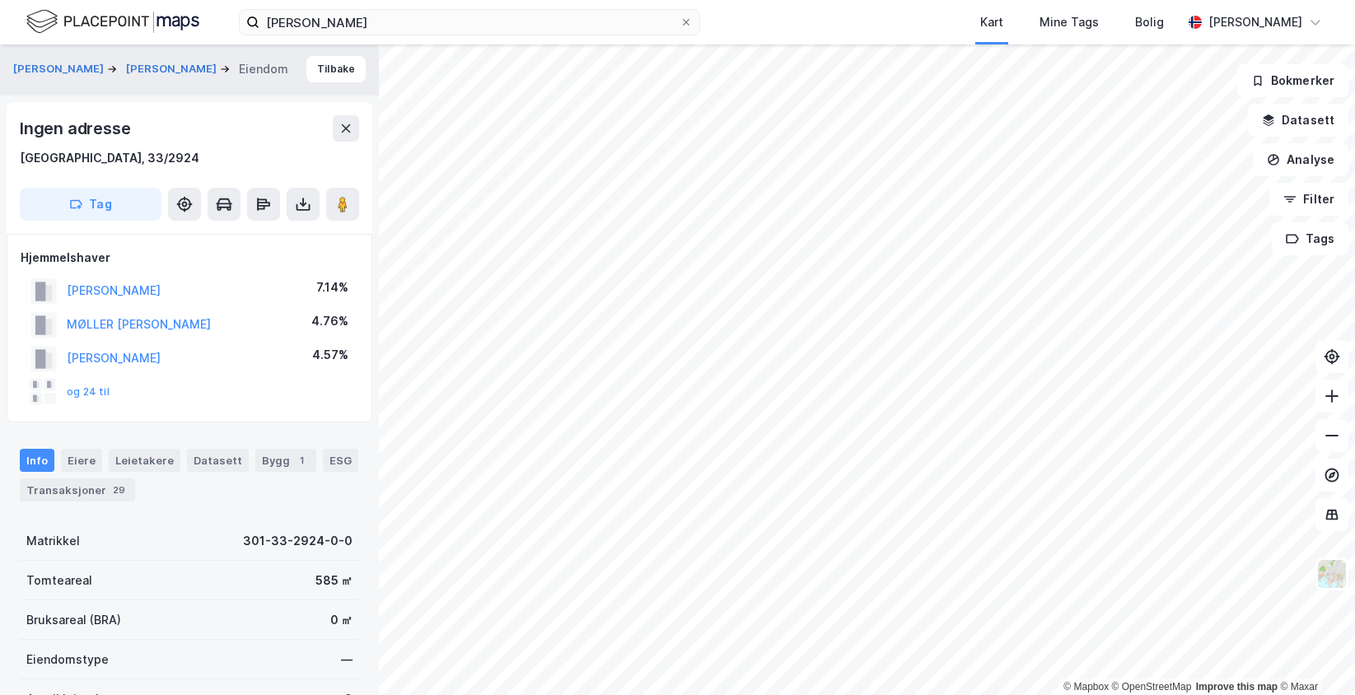 Image resolution: width=1355 pixels, height=695 pixels. What do you see at coordinates (336, 69) in the screenshot?
I see `button: Tilbake` at bounding box center [336, 69].